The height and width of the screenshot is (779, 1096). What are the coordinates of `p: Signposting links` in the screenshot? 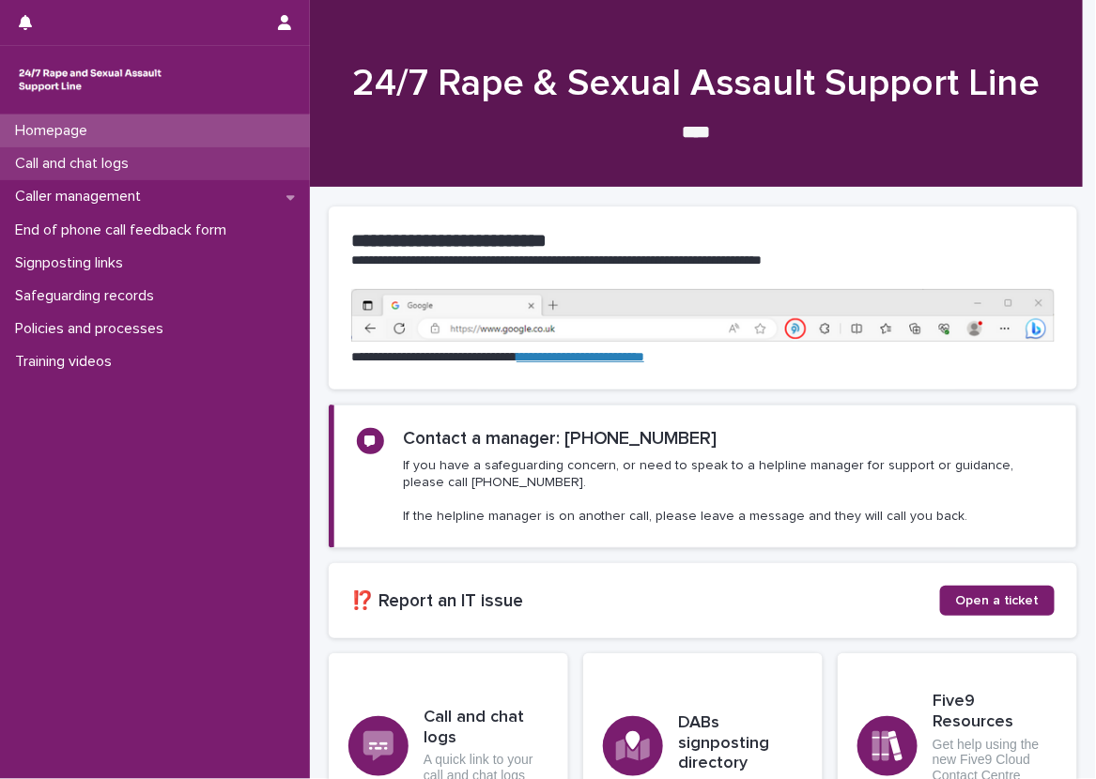 It's located at (72, 263).